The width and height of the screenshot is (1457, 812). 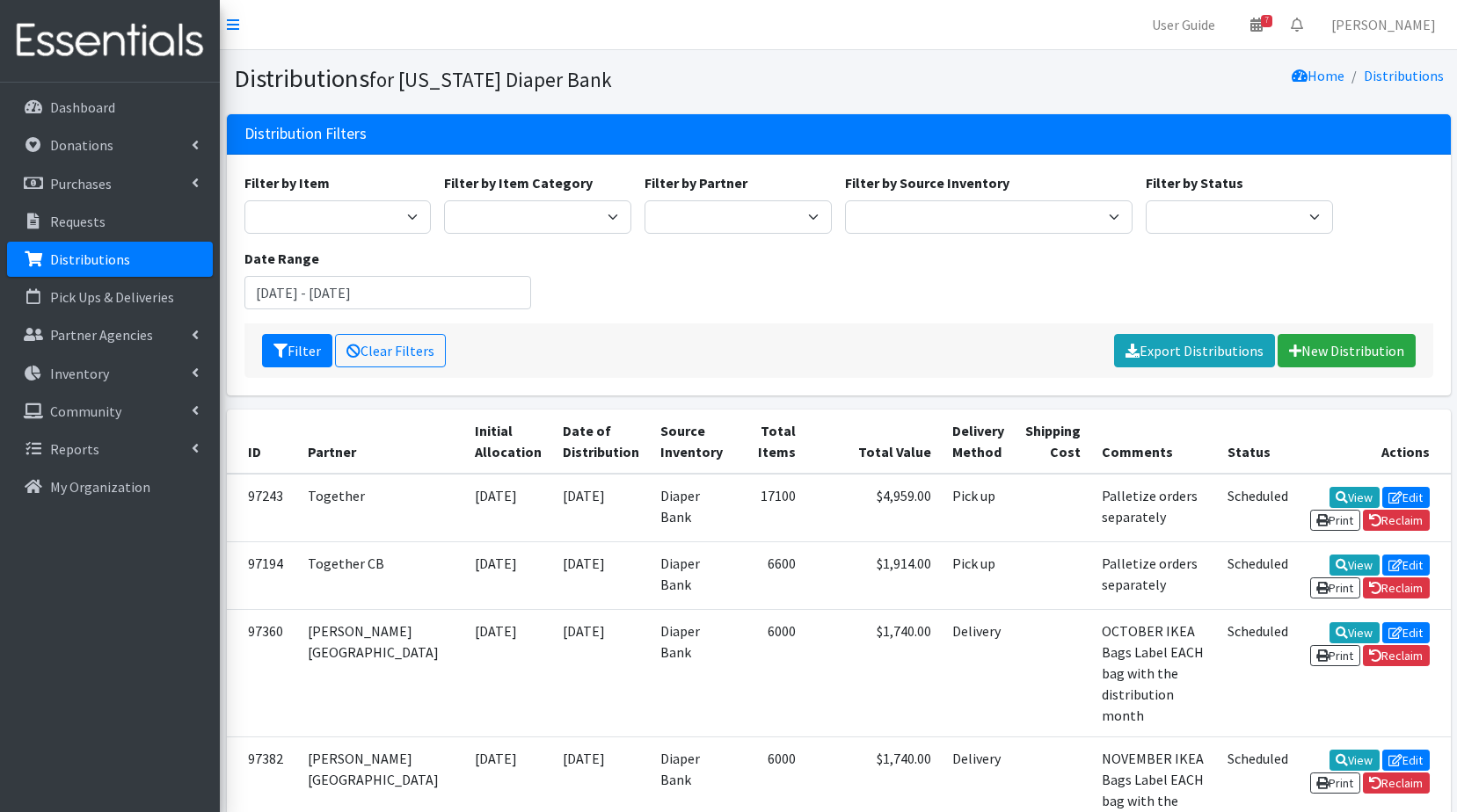 I want to click on a: User Guide, so click(x=1183, y=25).